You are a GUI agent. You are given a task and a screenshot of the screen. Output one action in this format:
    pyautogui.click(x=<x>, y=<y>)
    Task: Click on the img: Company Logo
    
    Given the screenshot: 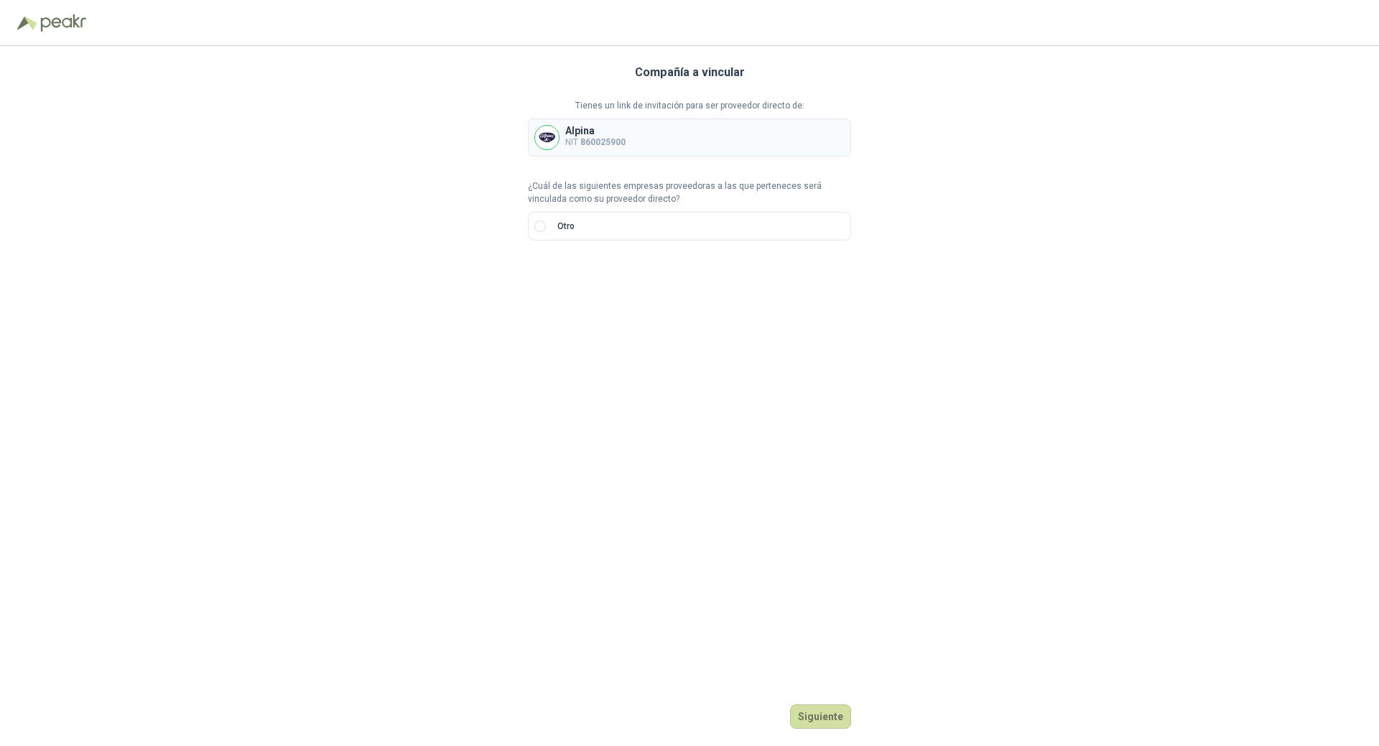 What is the action you would take?
    pyautogui.click(x=547, y=137)
    